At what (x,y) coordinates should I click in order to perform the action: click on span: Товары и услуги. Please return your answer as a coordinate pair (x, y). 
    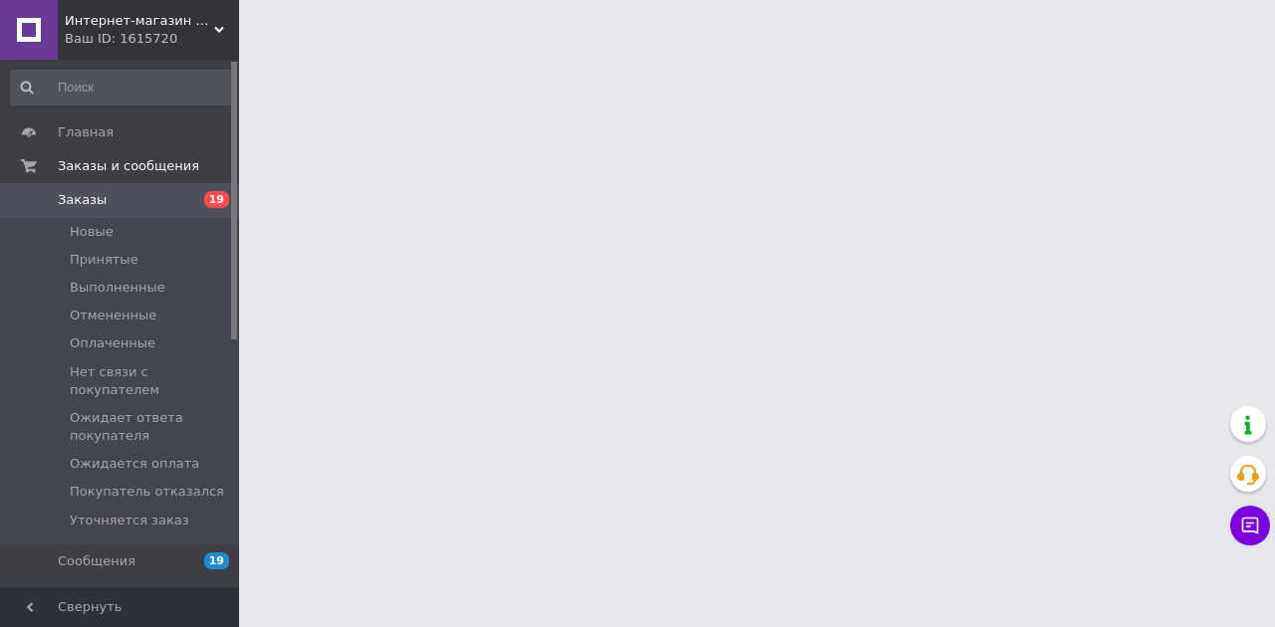
    Looking at the image, I should click on (114, 596).